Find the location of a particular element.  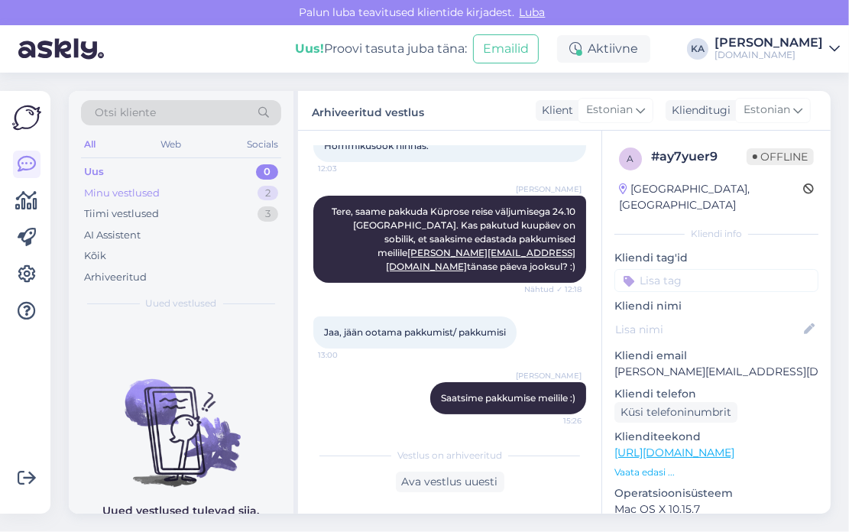

div: Klient is located at coordinates (554, 110).